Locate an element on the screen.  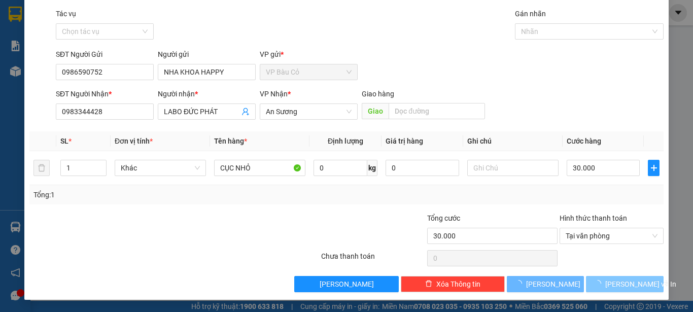
span: Nhận: is located at coordinates (110, 15).